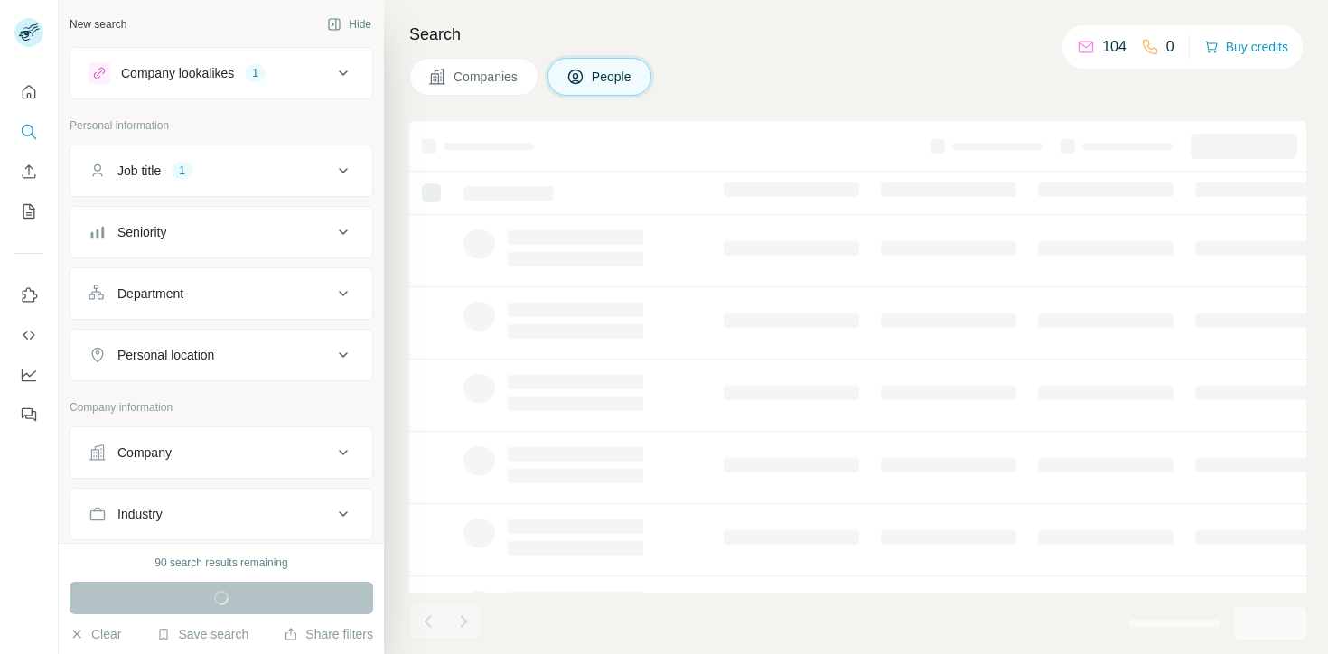 Image resolution: width=1328 pixels, height=654 pixels. What do you see at coordinates (202, 634) in the screenshot?
I see `button: Save search` at bounding box center [202, 634].